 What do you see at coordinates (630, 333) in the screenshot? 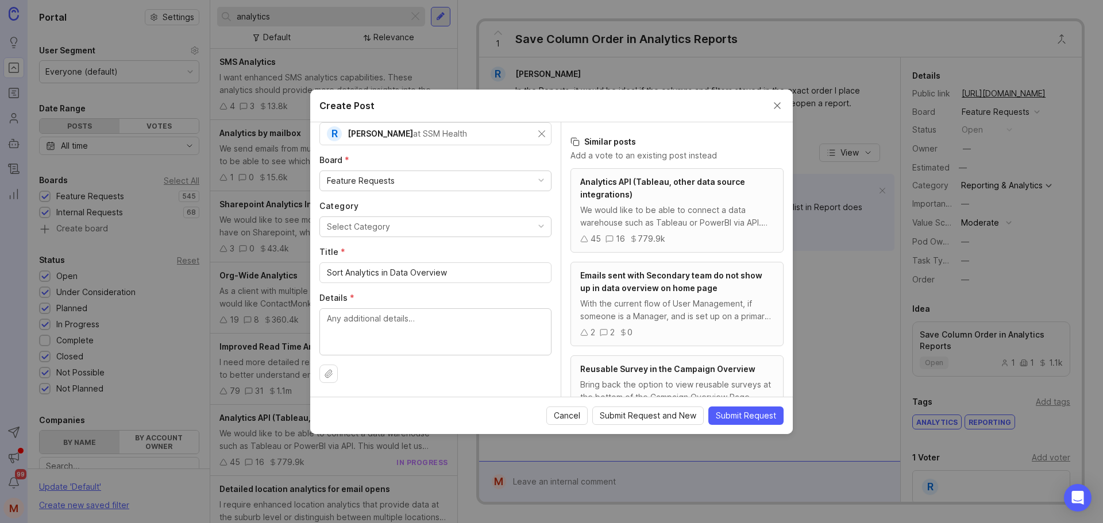
I see `div: 0` at bounding box center [630, 333].